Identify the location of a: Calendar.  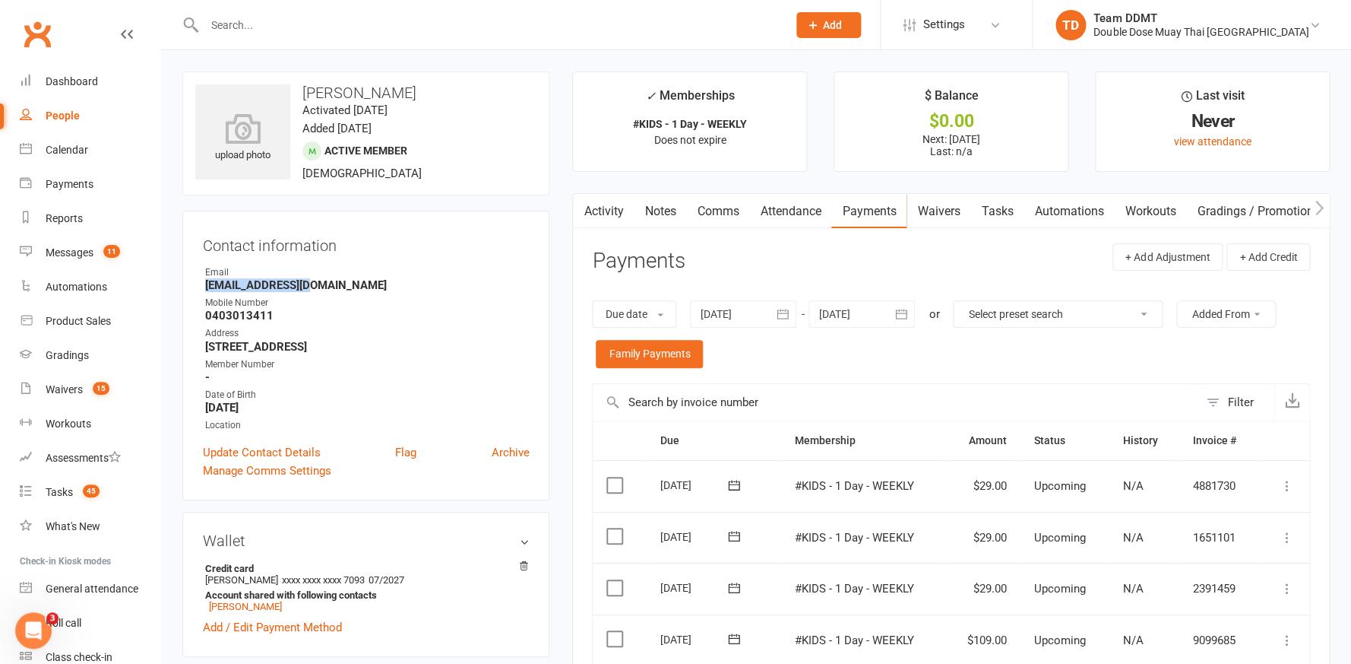
(90, 150).